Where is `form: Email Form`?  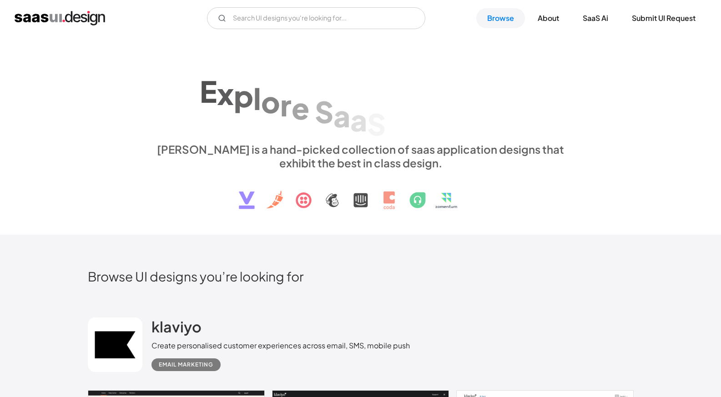
form: Email Form is located at coordinates (316, 18).